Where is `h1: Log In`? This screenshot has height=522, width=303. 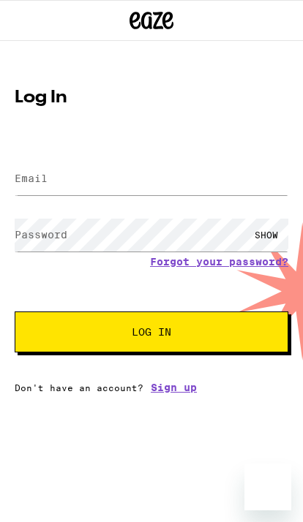 h1: Log In is located at coordinates (151, 98).